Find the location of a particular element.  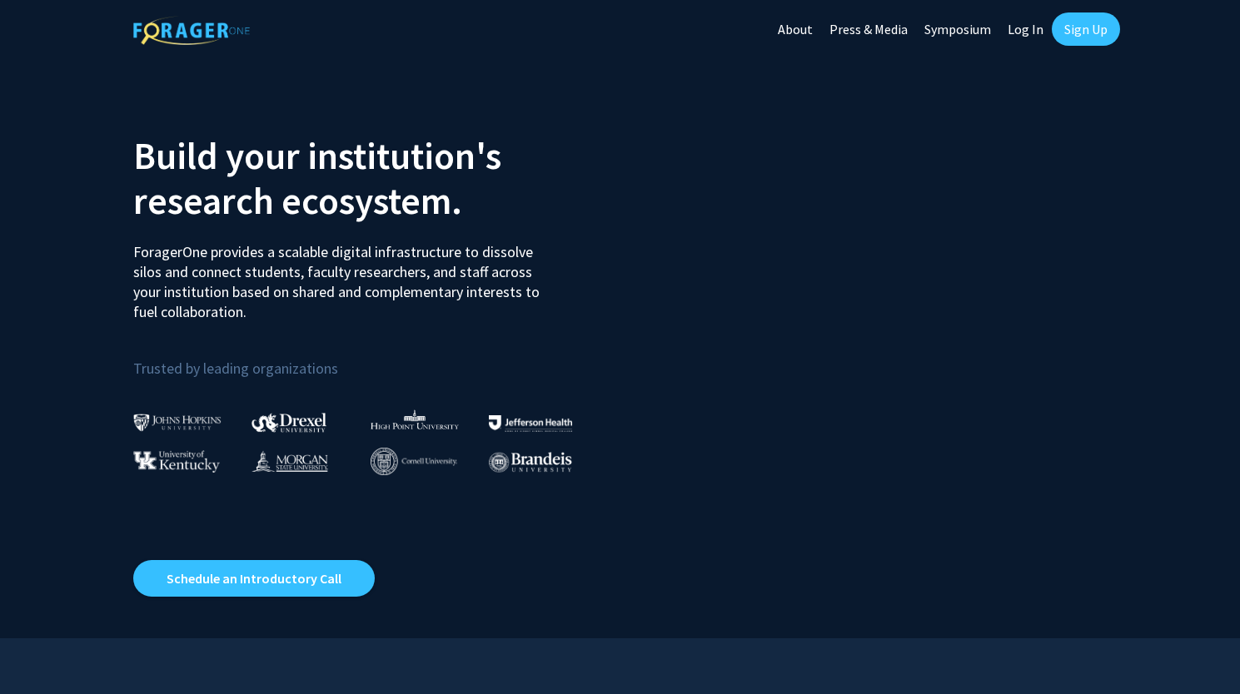

img: Morgan State University is located at coordinates (290, 461).